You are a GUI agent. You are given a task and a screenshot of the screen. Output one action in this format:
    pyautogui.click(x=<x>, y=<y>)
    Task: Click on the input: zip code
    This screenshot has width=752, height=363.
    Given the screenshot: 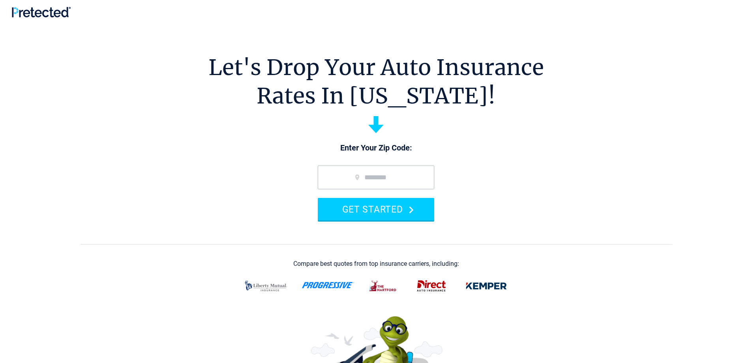 What is the action you would take?
    pyautogui.click(x=376, y=177)
    